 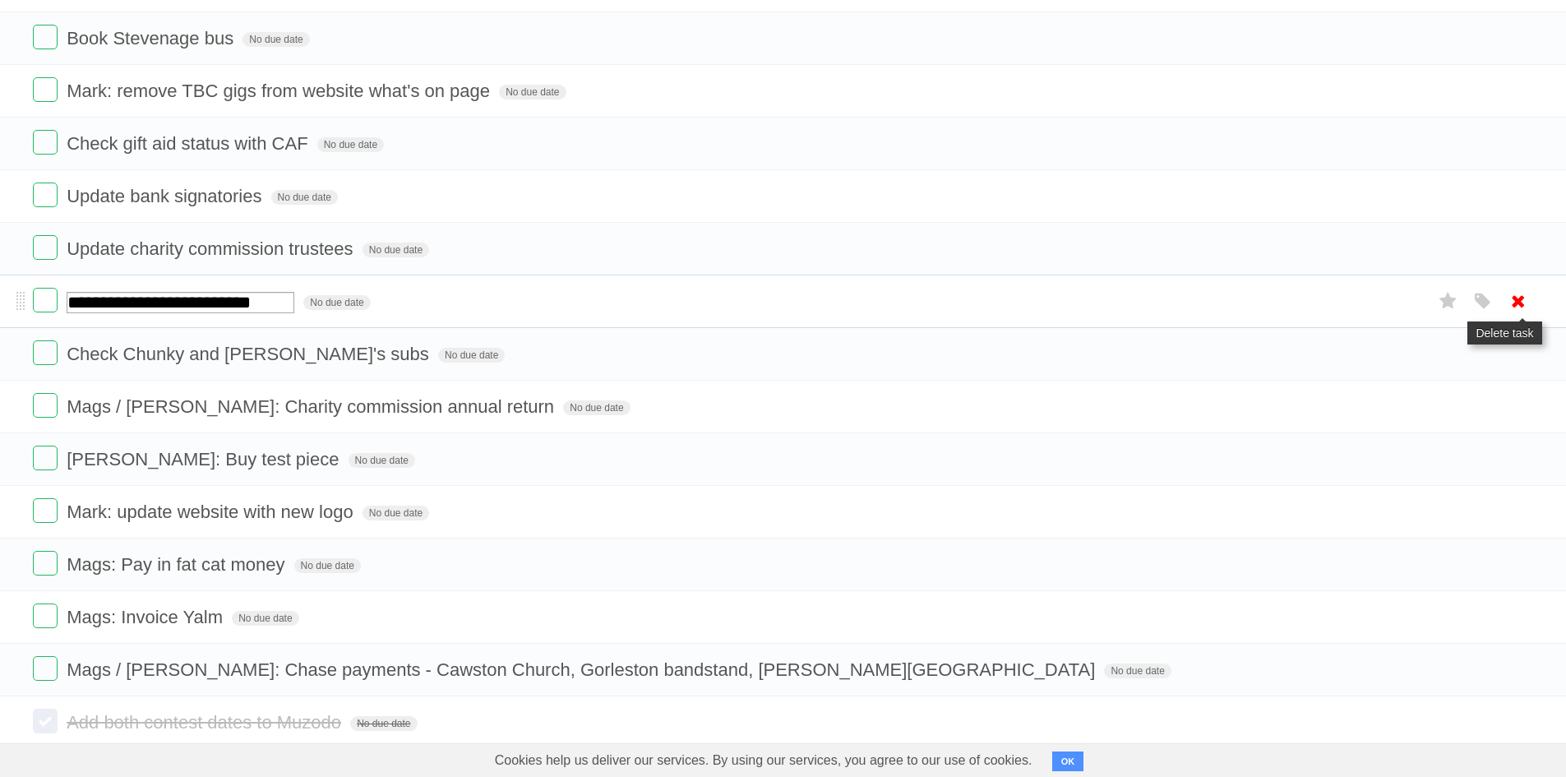 What do you see at coordinates (1068, 761) in the screenshot?
I see `button: OK` at bounding box center [1068, 761].